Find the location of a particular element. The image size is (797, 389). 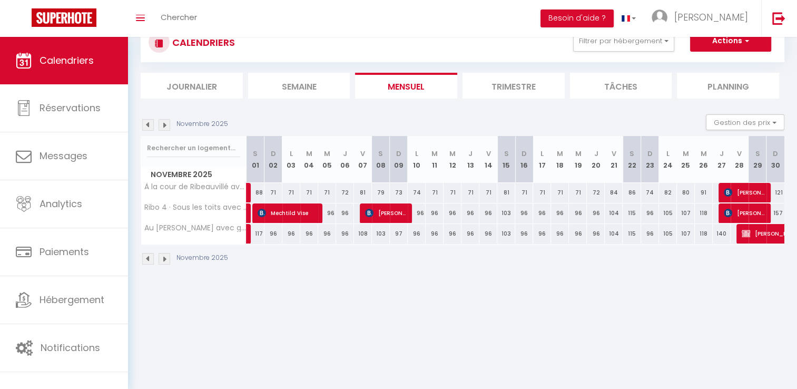

th: 07 is located at coordinates (363, 159).